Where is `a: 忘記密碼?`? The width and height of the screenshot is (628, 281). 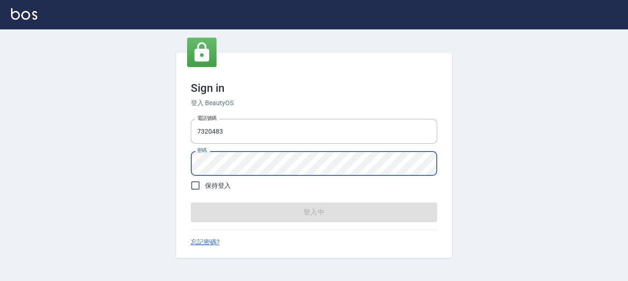
a: 忘記密碼? is located at coordinates (205, 242).